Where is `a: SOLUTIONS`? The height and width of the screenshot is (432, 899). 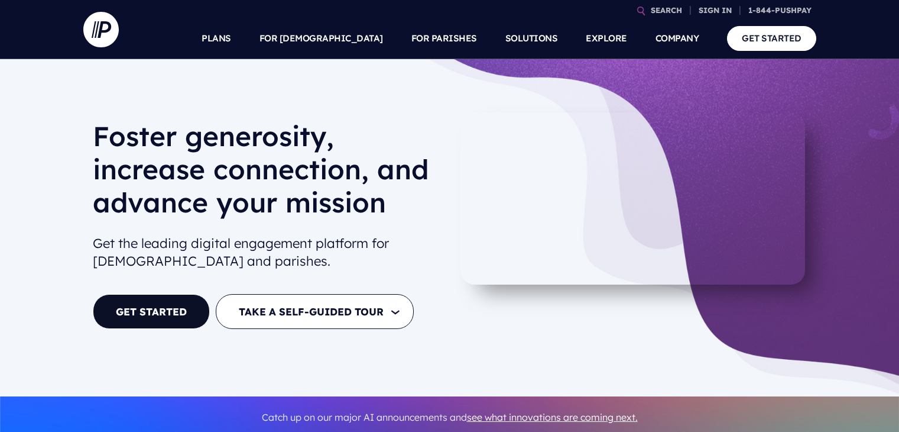 a: SOLUTIONS is located at coordinates (531, 38).